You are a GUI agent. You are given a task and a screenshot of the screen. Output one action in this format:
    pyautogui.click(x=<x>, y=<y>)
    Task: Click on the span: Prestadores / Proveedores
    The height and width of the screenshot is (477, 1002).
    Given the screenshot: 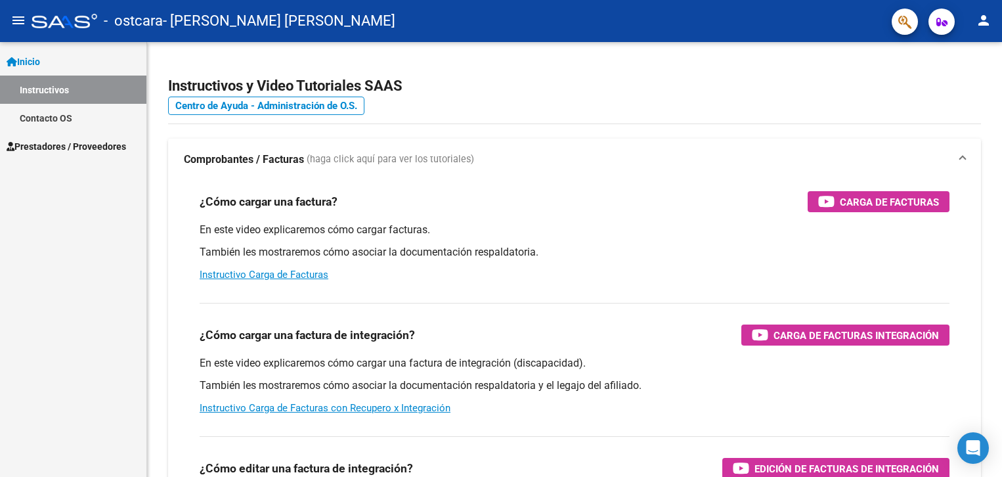 What is the action you would take?
    pyautogui.click(x=66, y=146)
    